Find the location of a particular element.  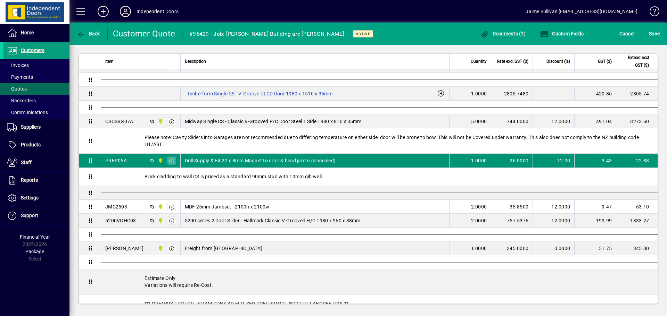

span: Cancel is located at coordinates (627, 34).